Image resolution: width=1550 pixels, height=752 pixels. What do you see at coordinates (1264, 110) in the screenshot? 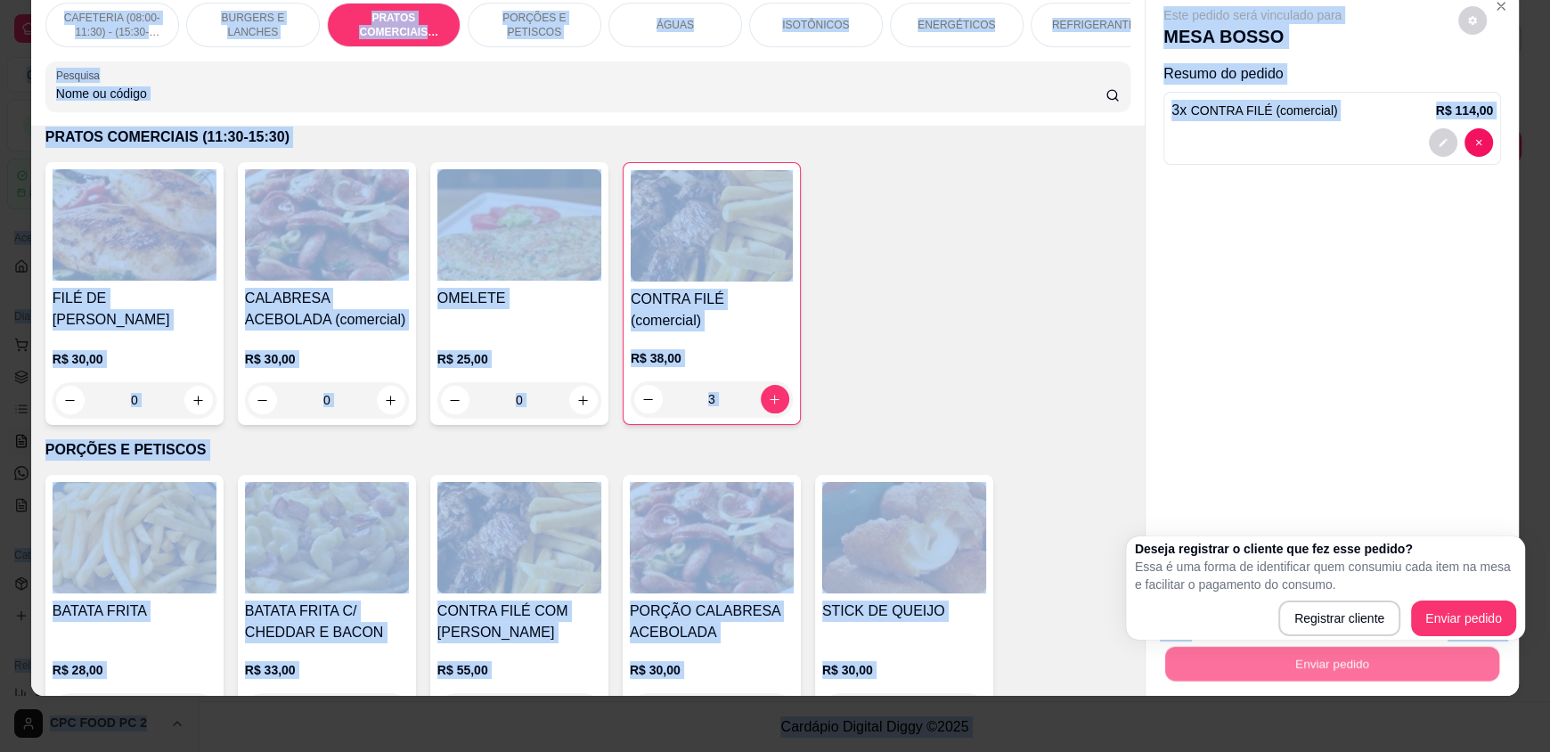
I see `span: CONTRA FILÉ (comercial)` at bounding box center [1264, 110].